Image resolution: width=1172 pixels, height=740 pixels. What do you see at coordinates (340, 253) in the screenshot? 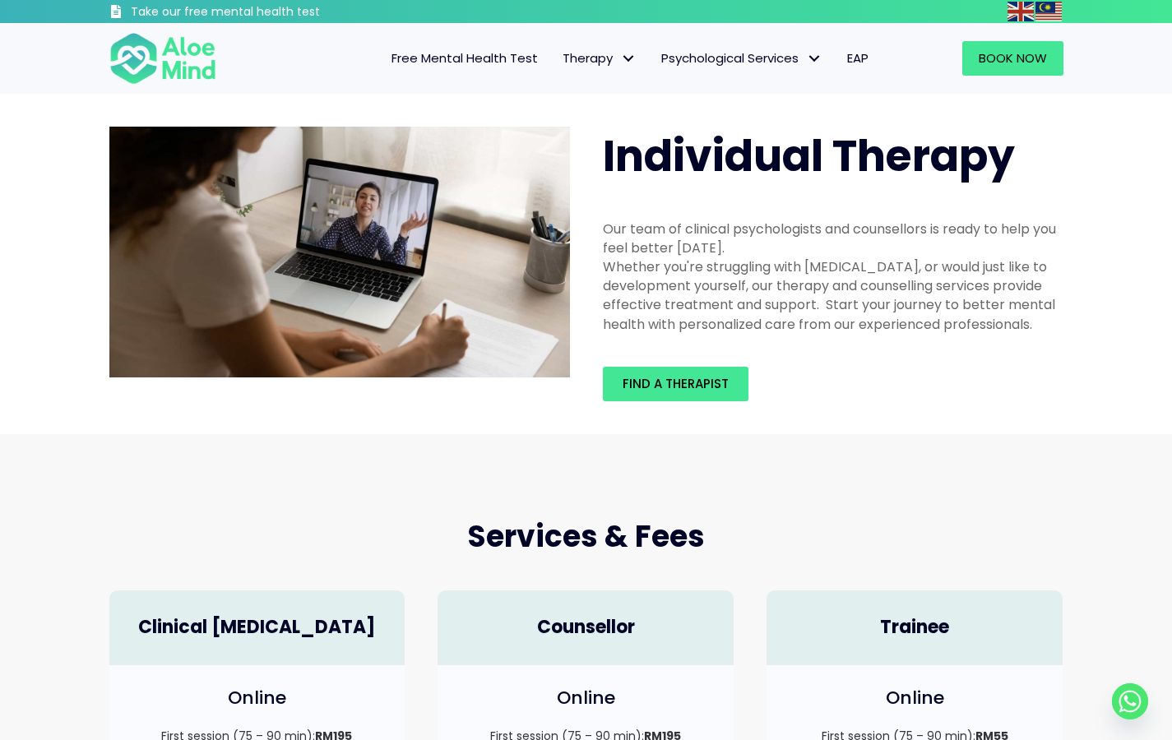
I see `img: Therapy online individual` at bounding box center [340, 253].